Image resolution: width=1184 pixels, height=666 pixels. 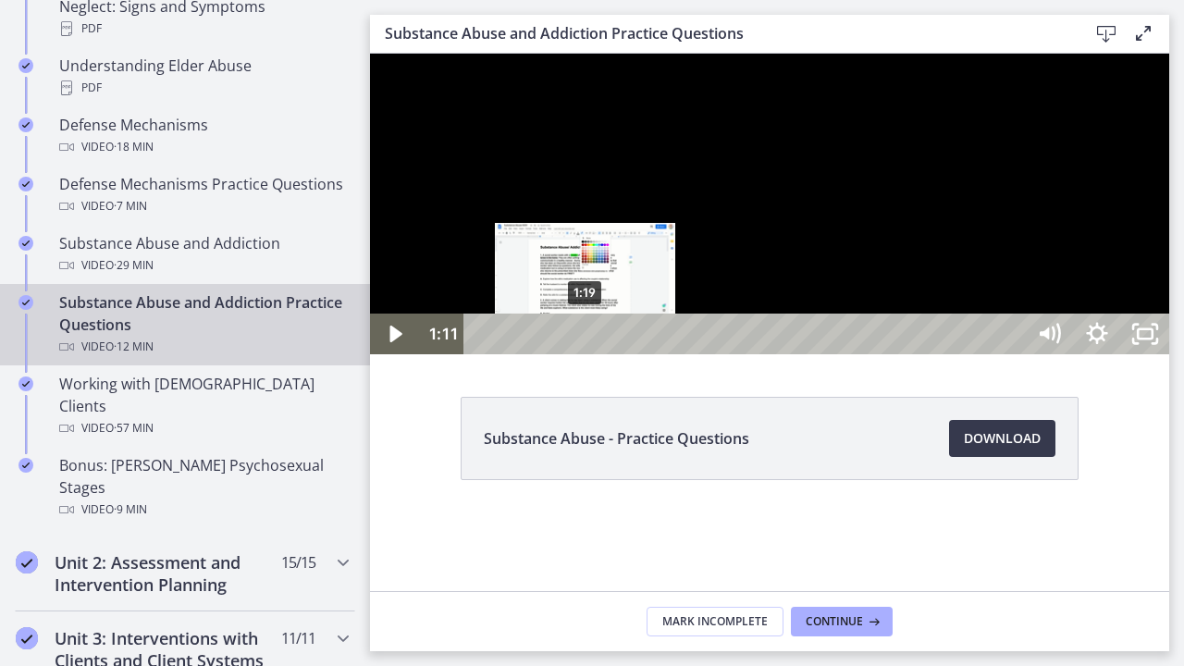 I want to click on button: Mute, so click(x=679, y=280).